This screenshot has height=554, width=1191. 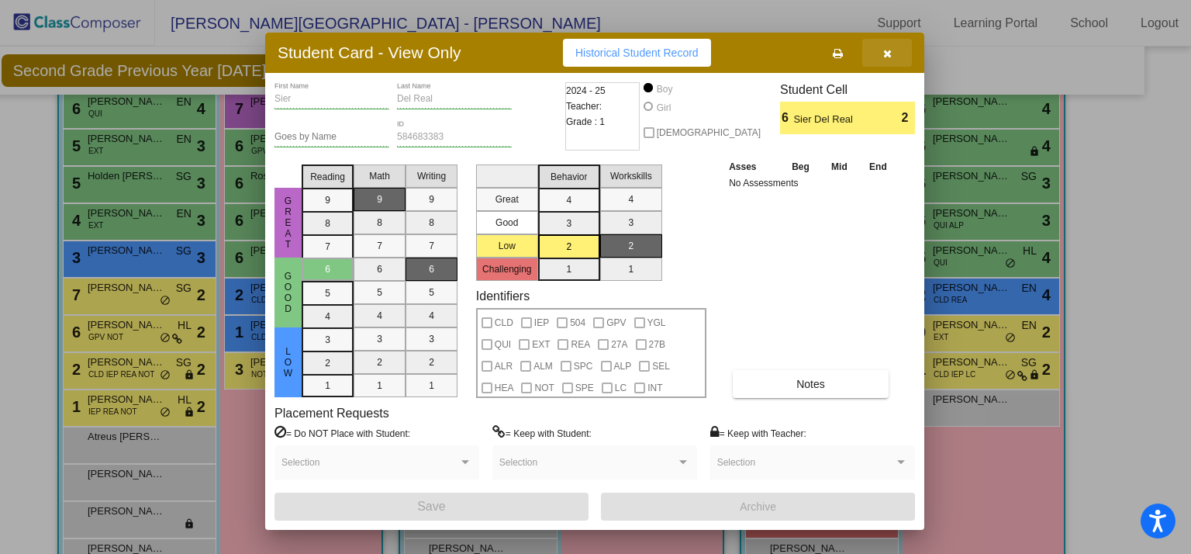 What do you see at coordinates (811, 183) in the screenshot?
I see `td: No Assessments` at bounding box center [811, 183].